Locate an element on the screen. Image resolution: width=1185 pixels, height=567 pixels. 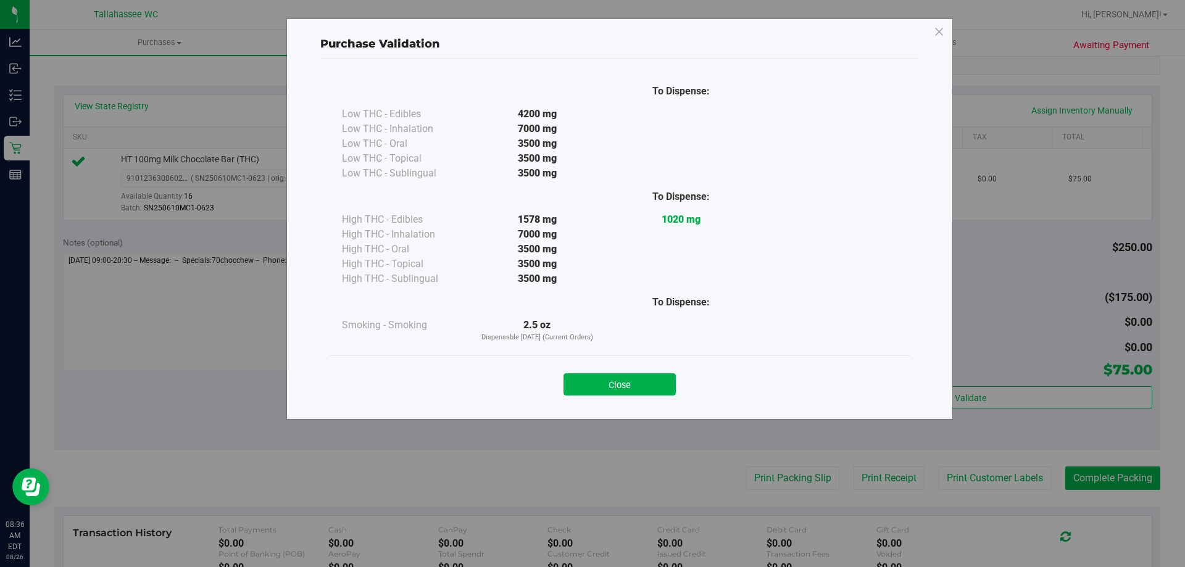
span: Purchase Validation is located at coordinates (380, 44).